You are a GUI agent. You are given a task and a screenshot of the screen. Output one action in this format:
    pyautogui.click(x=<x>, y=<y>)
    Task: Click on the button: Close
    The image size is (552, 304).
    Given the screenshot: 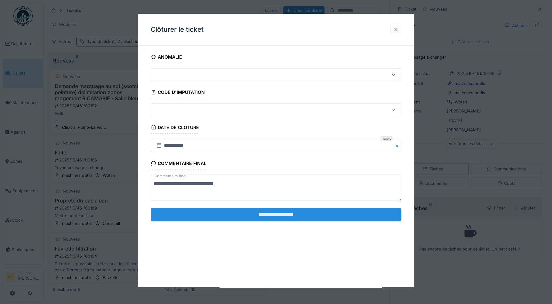 What is the action you would take?
    pyautogui.click(x=398, y=145)
    